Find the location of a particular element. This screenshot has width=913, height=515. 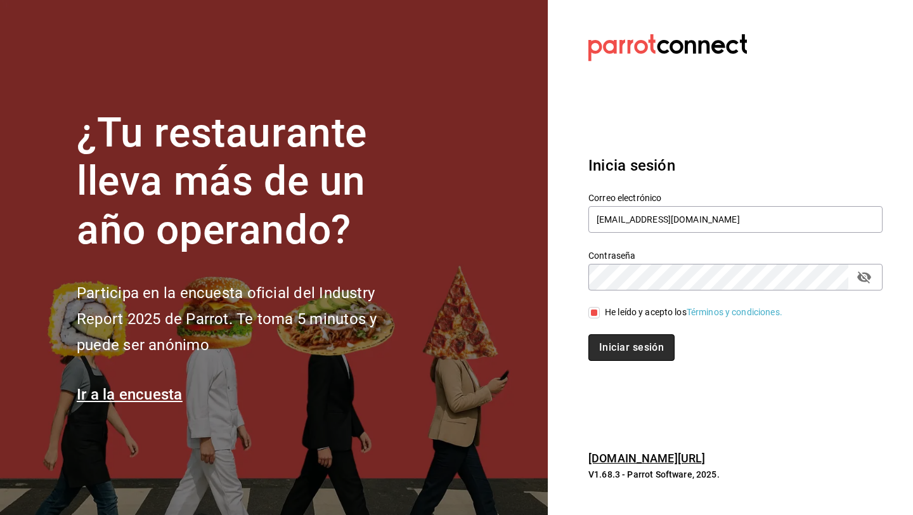

label: Contraseña is located at coordinates (735, 255).